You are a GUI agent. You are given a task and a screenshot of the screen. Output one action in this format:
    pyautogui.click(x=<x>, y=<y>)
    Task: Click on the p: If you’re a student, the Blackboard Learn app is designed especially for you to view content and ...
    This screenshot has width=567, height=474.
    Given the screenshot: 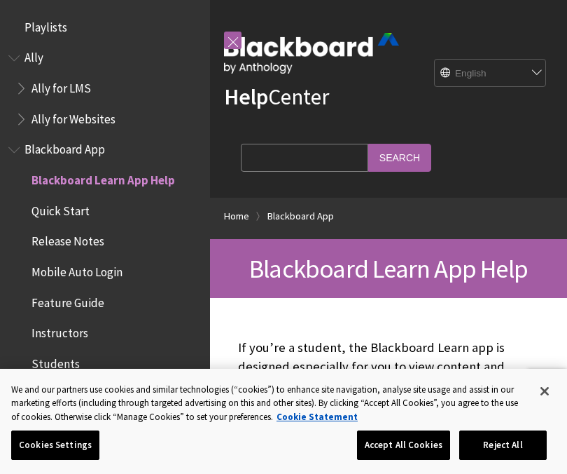 What is the action you would take?
    pyautogui.click(x=389, y=393)
    